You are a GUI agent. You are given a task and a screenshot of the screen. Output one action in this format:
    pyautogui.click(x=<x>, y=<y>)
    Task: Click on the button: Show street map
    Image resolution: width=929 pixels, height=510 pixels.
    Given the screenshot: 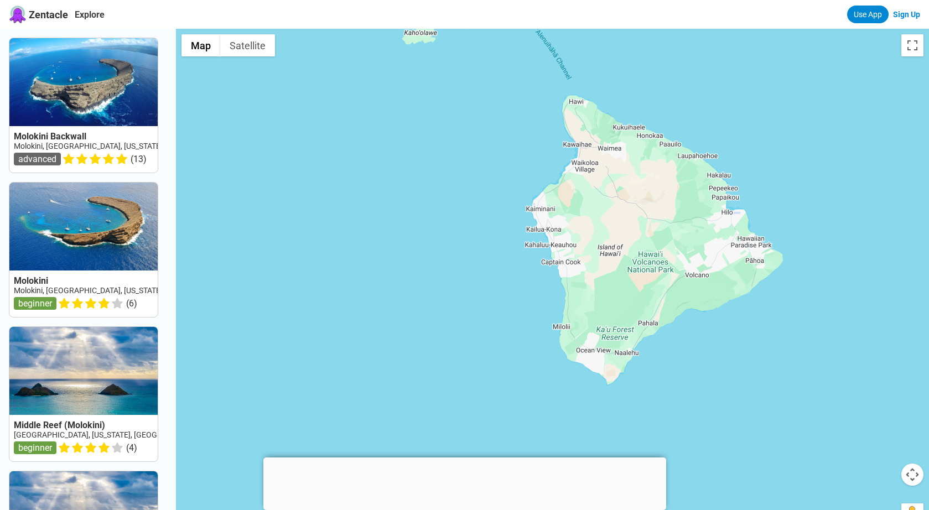 What is the action you would take?
    pyautogui.click(x=201, y=45)
    